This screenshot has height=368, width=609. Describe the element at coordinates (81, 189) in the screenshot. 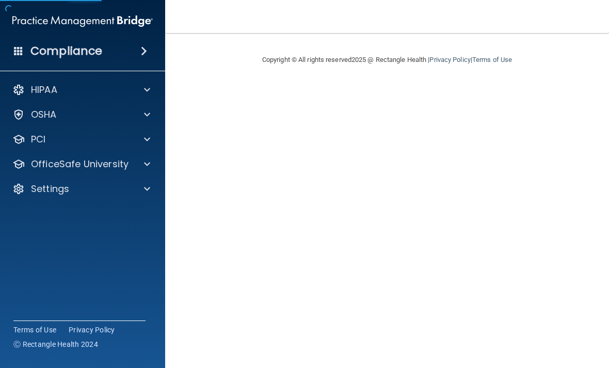

I see `a: Settings` at that location.